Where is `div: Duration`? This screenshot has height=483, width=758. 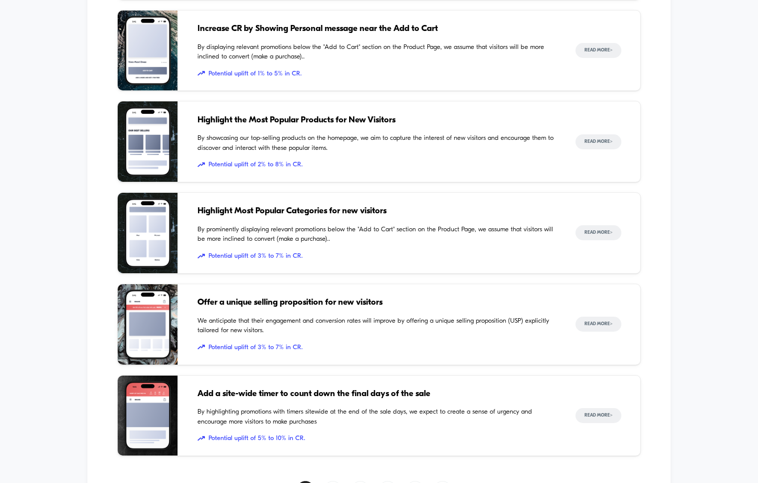
div: Duration is located at coordinates (282, 205).